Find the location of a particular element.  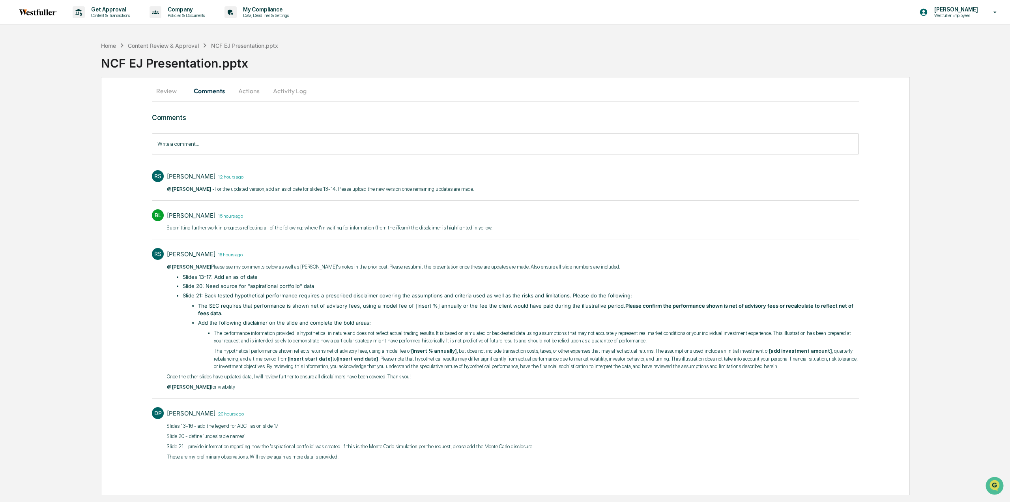

div: BL is located at coordinates (158, 215).